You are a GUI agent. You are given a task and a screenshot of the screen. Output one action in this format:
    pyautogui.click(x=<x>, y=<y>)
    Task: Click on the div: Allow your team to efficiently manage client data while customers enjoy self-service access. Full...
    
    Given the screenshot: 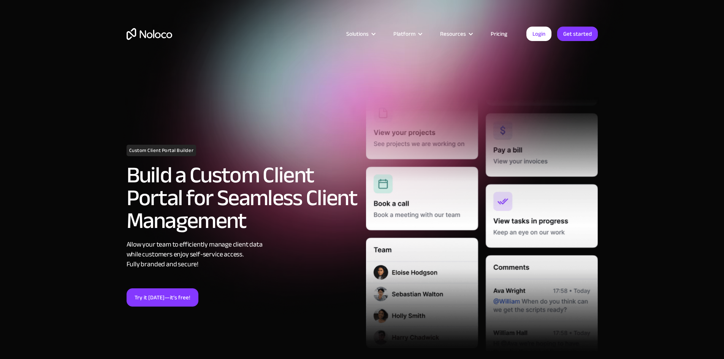 What is the action you would take?
    pyautogui.click(x=242, y=255)
    